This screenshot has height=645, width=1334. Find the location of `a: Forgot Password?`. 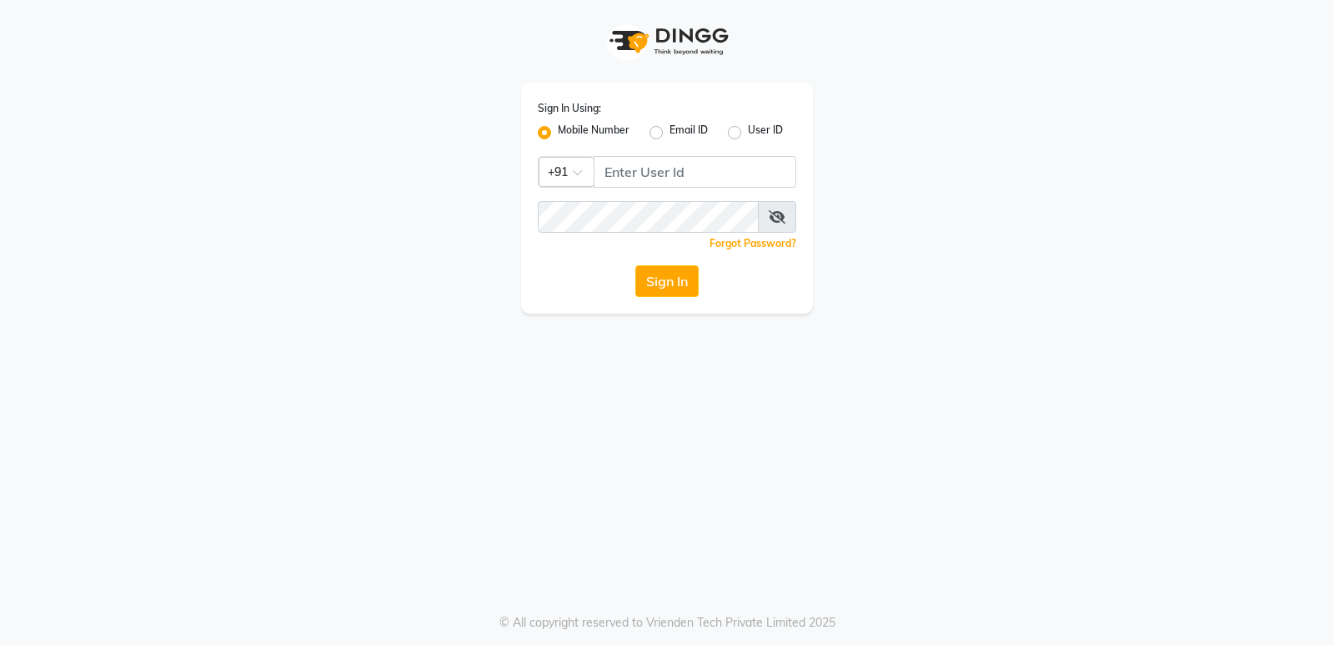

a: Forgot Password? is located at coordinates (753, 243).